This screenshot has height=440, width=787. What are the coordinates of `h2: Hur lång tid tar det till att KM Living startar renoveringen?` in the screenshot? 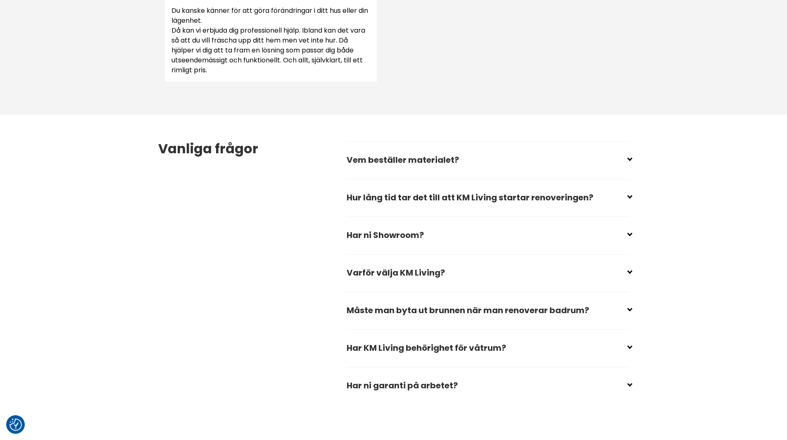 It's located at (488, 201).